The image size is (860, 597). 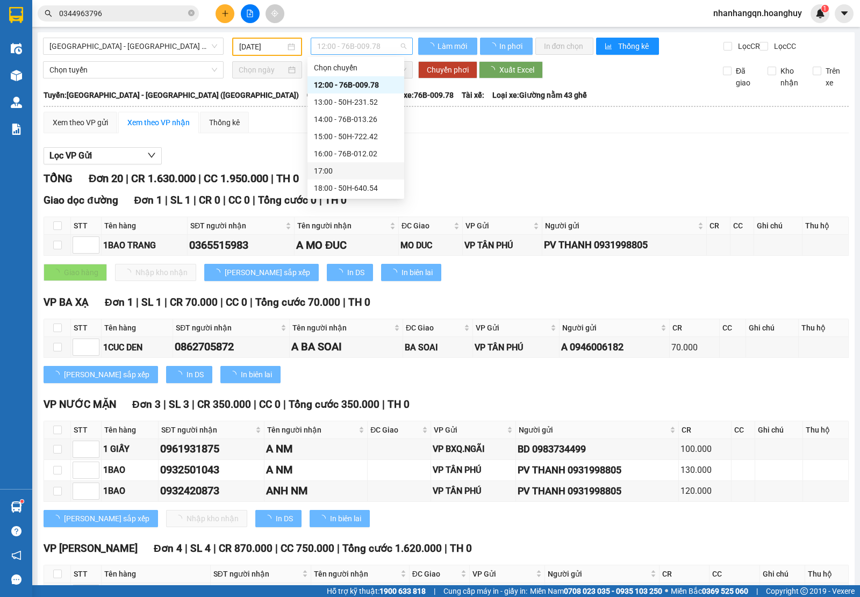 I want to click on div: VP TÂN PHÚ, so click(x=473, y=491).